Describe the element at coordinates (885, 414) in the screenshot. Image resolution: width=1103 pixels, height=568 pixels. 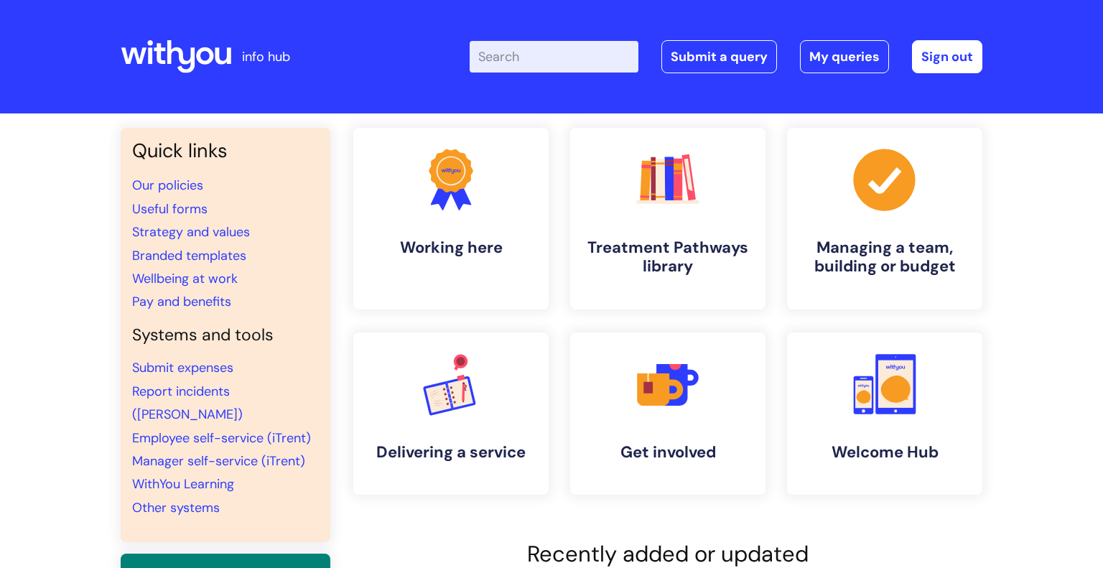
I see `a: Welcome Hub` at that location.